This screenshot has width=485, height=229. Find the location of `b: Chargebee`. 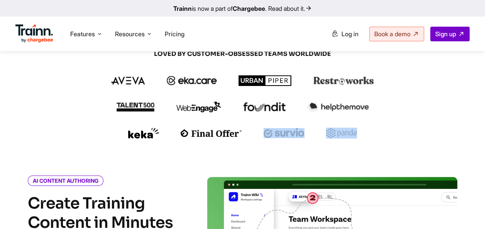

b: Chargebee is located at coordinates (249, 8).